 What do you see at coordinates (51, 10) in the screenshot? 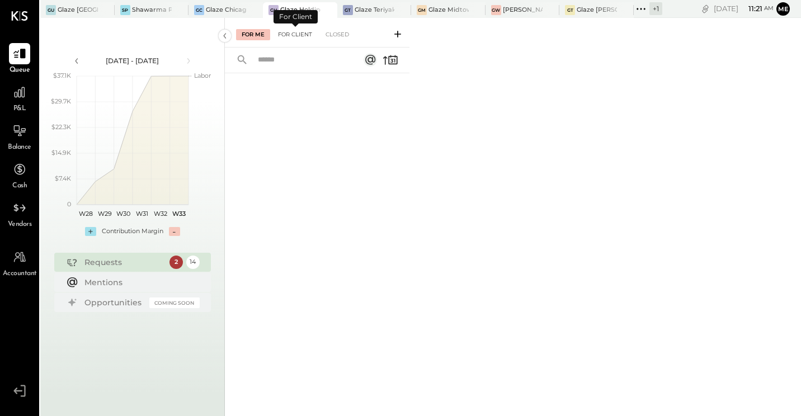
I see `div: GU` at bounding box center [51, 10].